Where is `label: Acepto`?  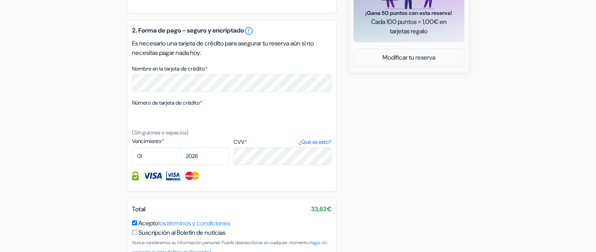
label: Acepto is located at coordinates (184, 224).